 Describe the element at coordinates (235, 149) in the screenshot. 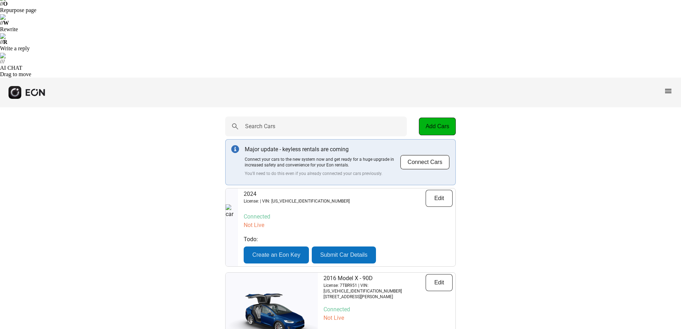

I see `img: info` at that location.